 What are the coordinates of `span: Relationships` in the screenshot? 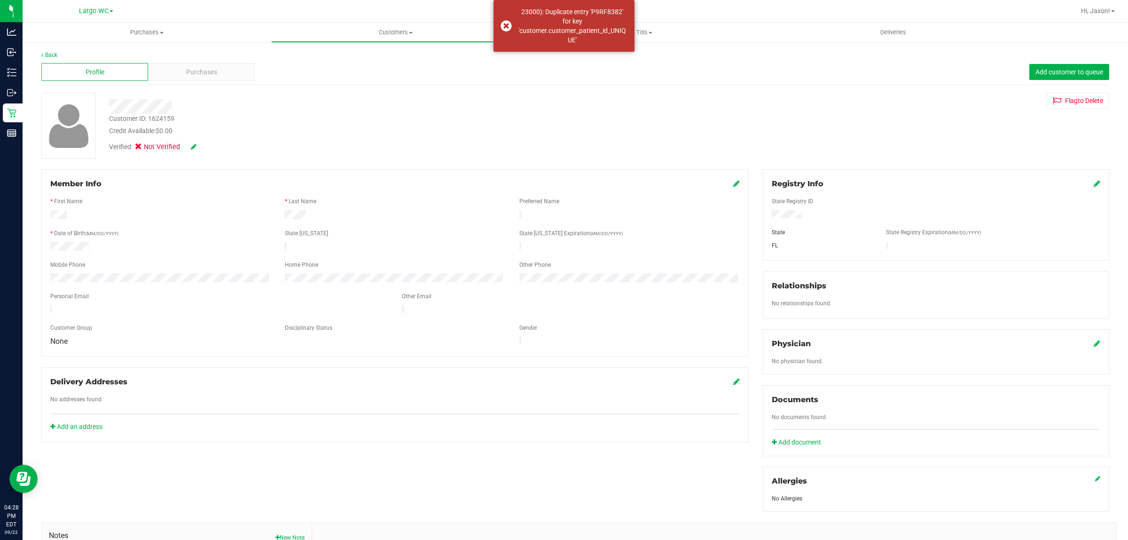 It's located at (799, 285).